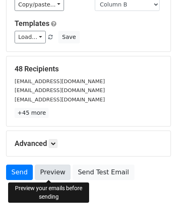  I want to click on a: Send, so click(19, 172).